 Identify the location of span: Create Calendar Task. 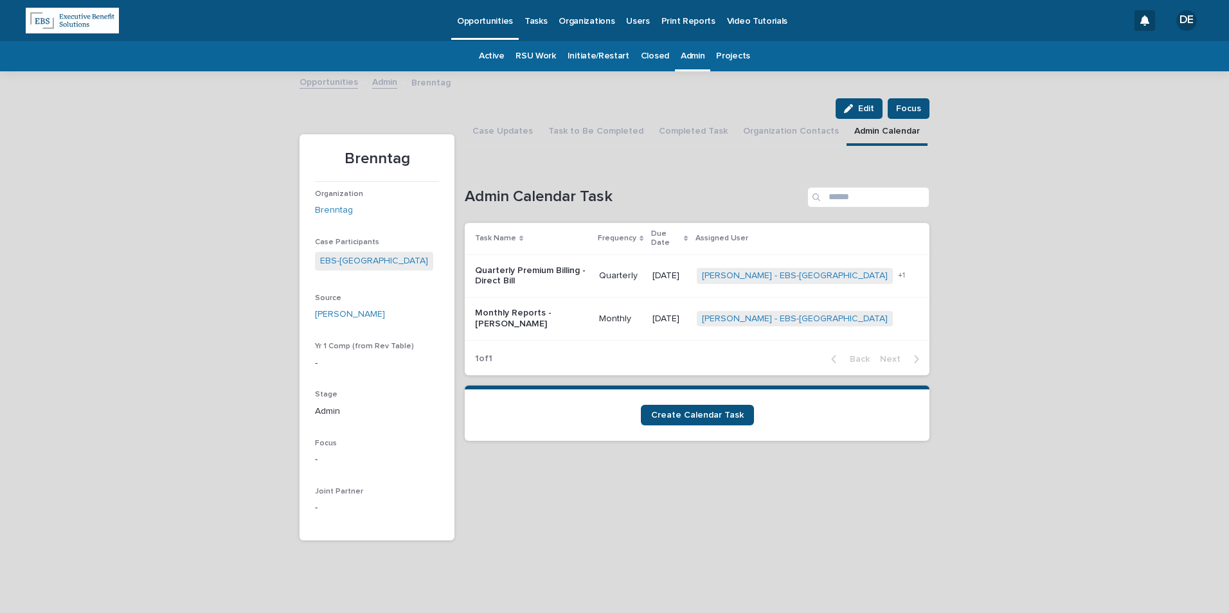
(698, 415).